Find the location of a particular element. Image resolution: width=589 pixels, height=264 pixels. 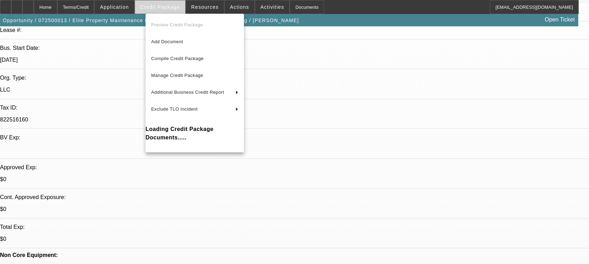

h4: Loading Credit Package Documents..... is located at coordinates (195, 134).